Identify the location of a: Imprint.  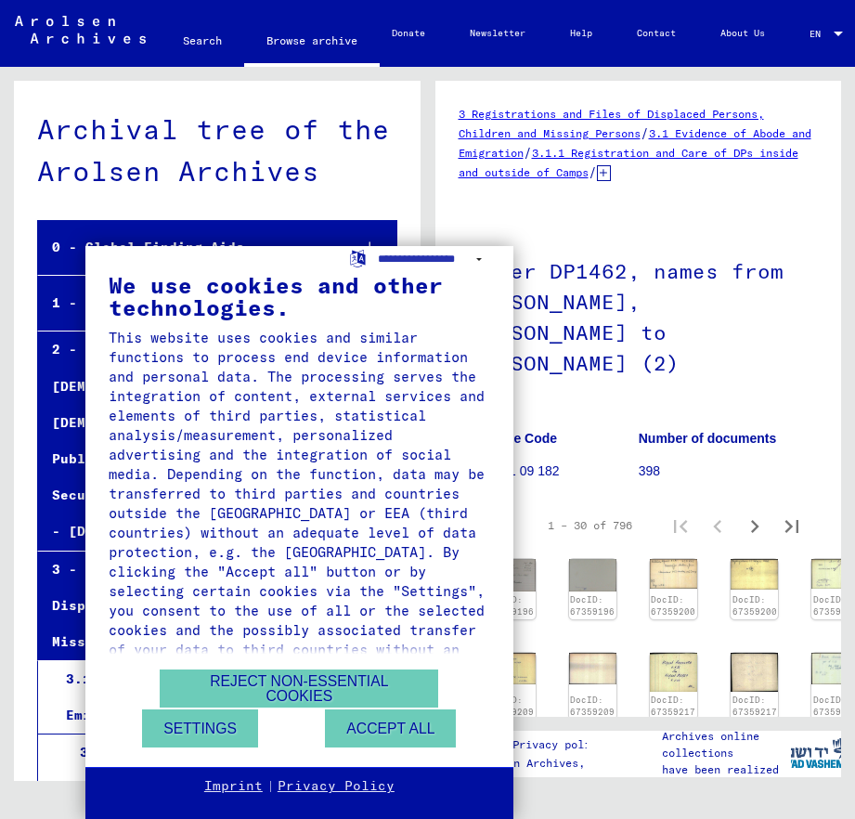
(233, 786).